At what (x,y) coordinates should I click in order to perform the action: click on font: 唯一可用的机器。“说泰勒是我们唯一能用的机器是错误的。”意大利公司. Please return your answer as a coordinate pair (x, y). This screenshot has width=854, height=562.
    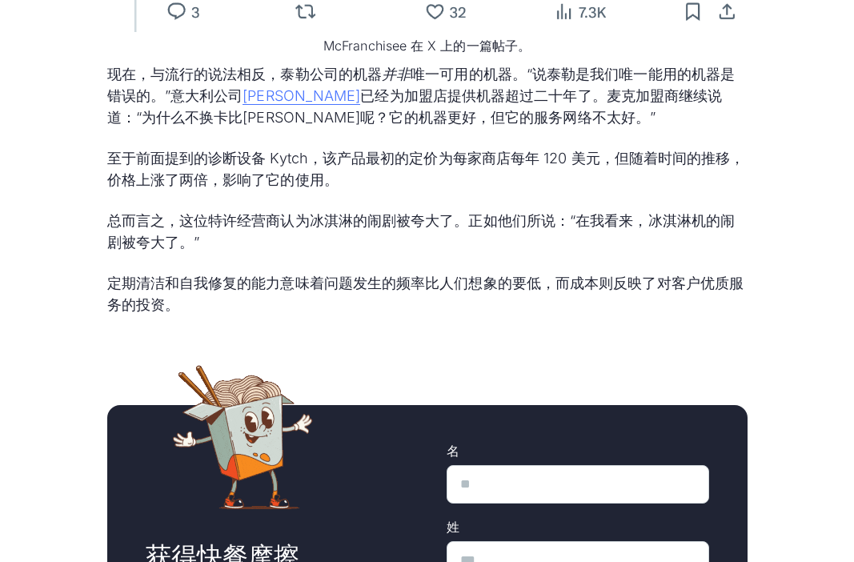
    Looking at the image, I should click on (421, 85).